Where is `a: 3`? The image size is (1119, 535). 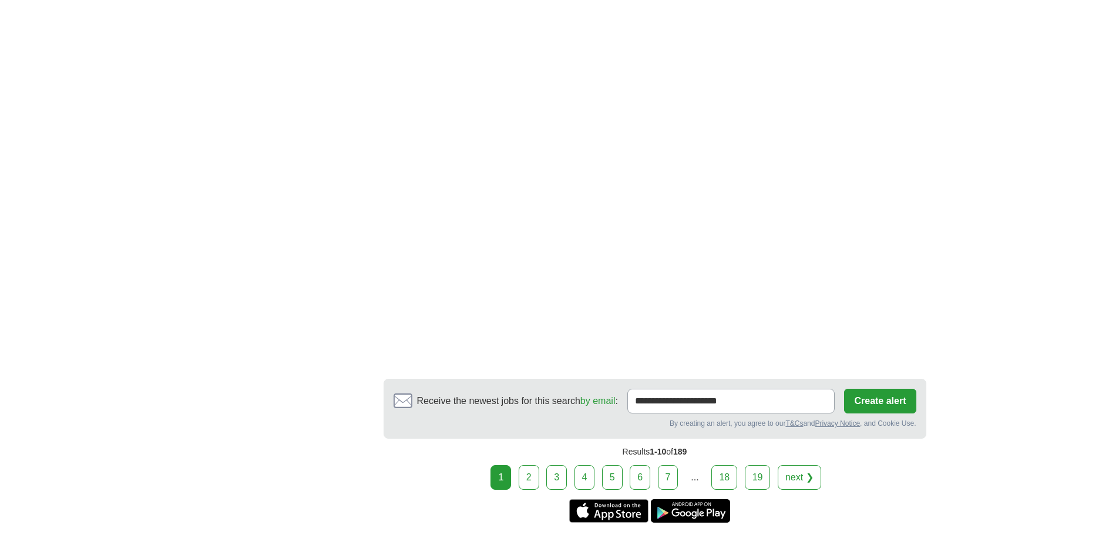 a: 3 is located at coordinates (556, 478).